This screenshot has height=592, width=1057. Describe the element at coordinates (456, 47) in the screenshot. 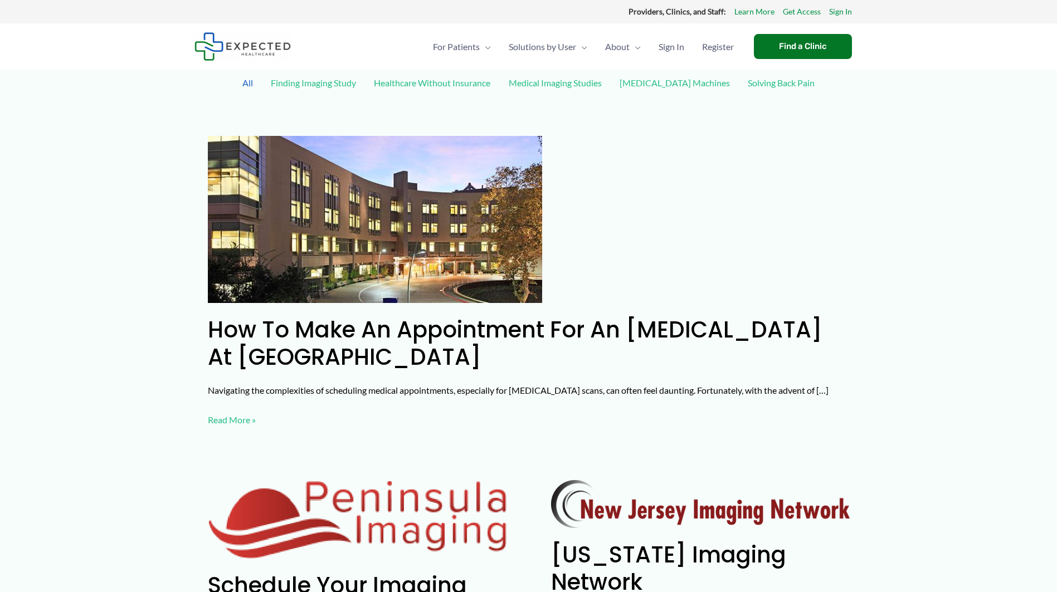

I see `span: For Patients` at that location.